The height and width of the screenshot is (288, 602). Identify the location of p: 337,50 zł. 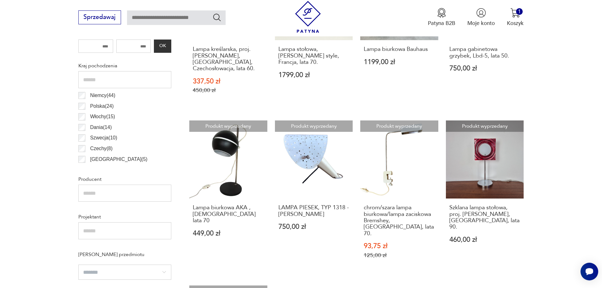
(228, 81).